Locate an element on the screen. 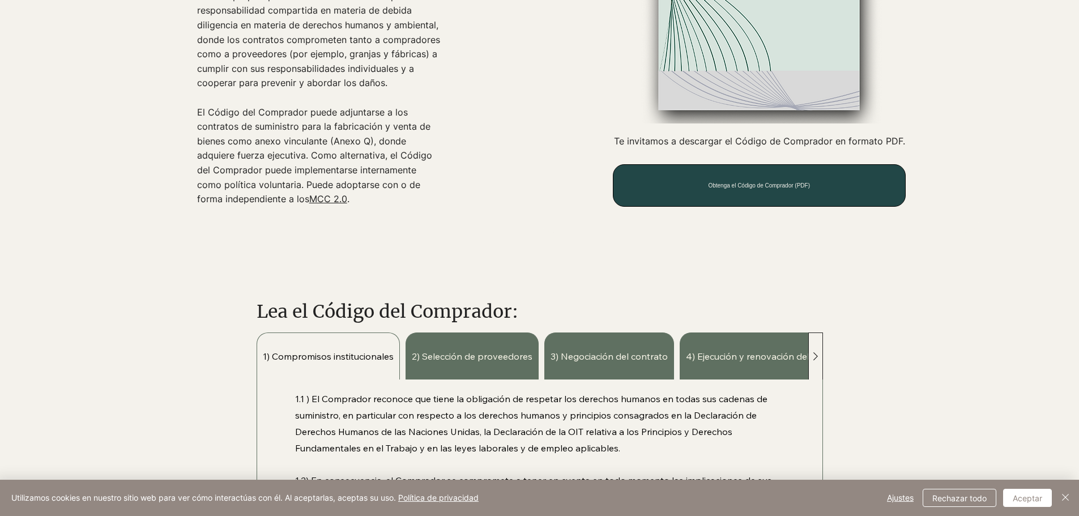 This screenshot has width=1079, height=516. font: Obtenga el Código de Comprador (PDF) is located at coordinates (759, 185).